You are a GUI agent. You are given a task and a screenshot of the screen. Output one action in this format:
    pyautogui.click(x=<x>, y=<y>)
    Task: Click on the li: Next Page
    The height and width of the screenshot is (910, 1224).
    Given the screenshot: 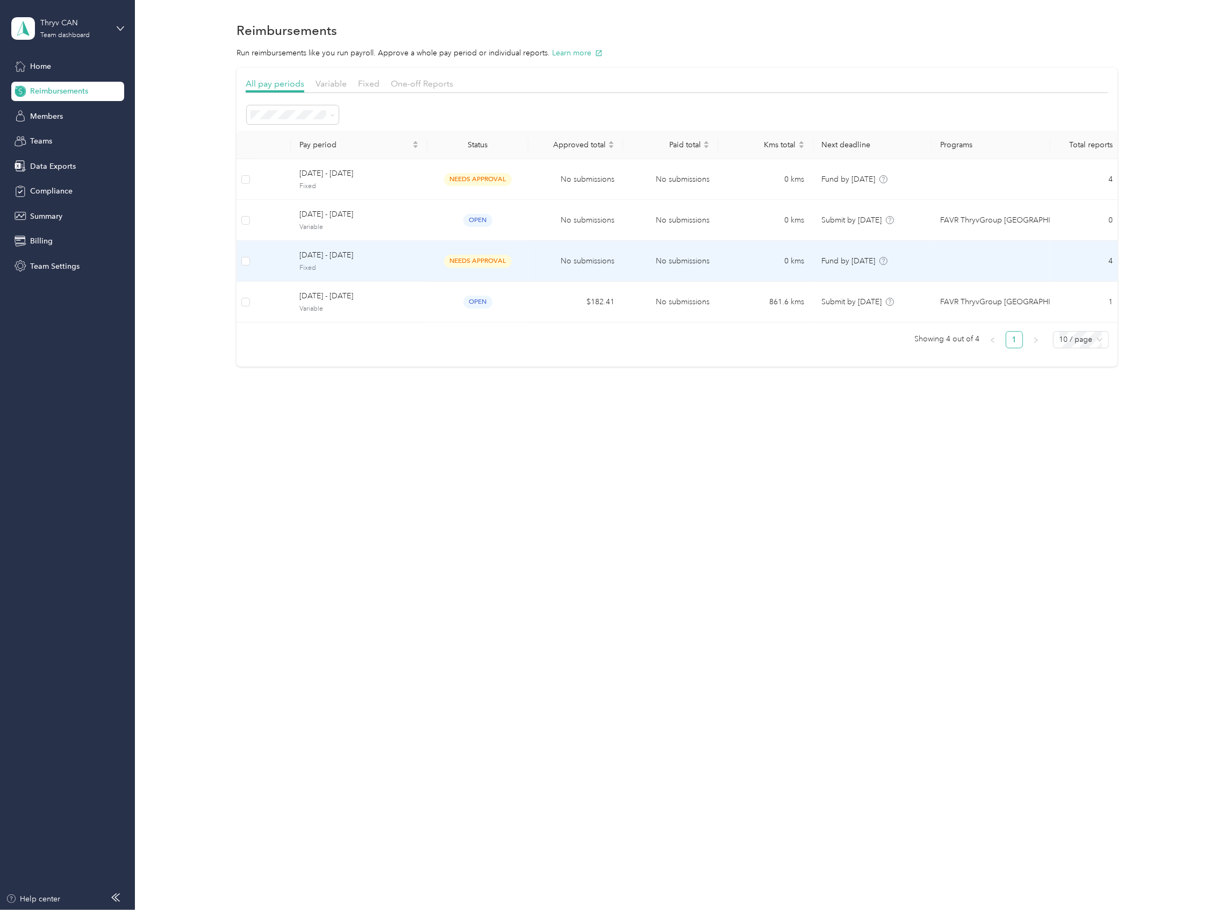 What is the action you would take?
    pyautogui.click(x=1036, y=340)
    